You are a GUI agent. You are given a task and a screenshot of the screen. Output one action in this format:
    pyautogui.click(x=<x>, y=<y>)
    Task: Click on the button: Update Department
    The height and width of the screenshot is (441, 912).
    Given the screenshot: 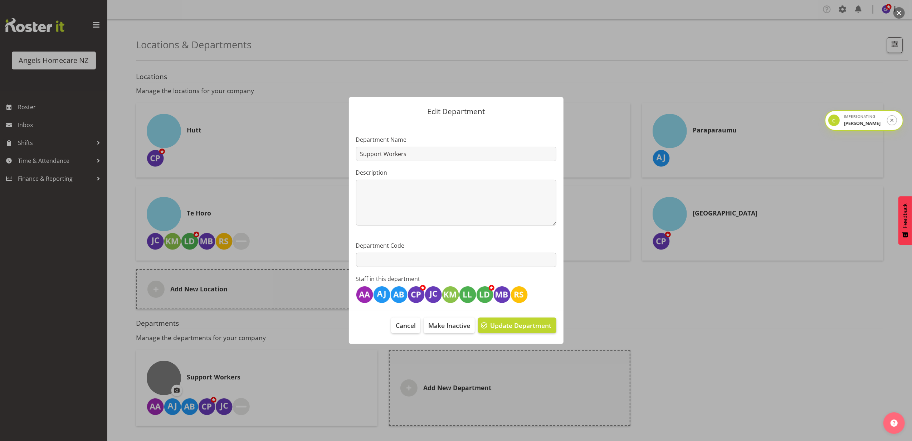 What is the action you would take?
    pyautogui.click(x=517, y=325)
    